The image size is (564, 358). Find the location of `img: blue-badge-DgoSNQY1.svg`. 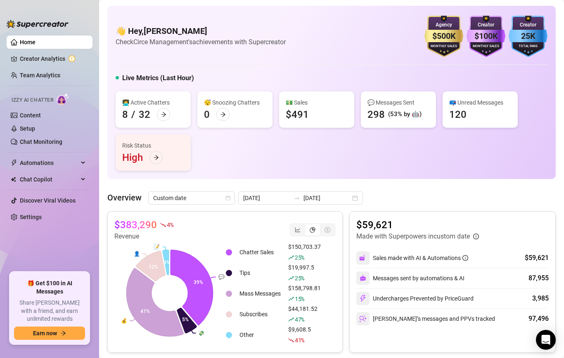

img: blue-badge-DgoSNQY1.svg is located at coordinates (528, 36).